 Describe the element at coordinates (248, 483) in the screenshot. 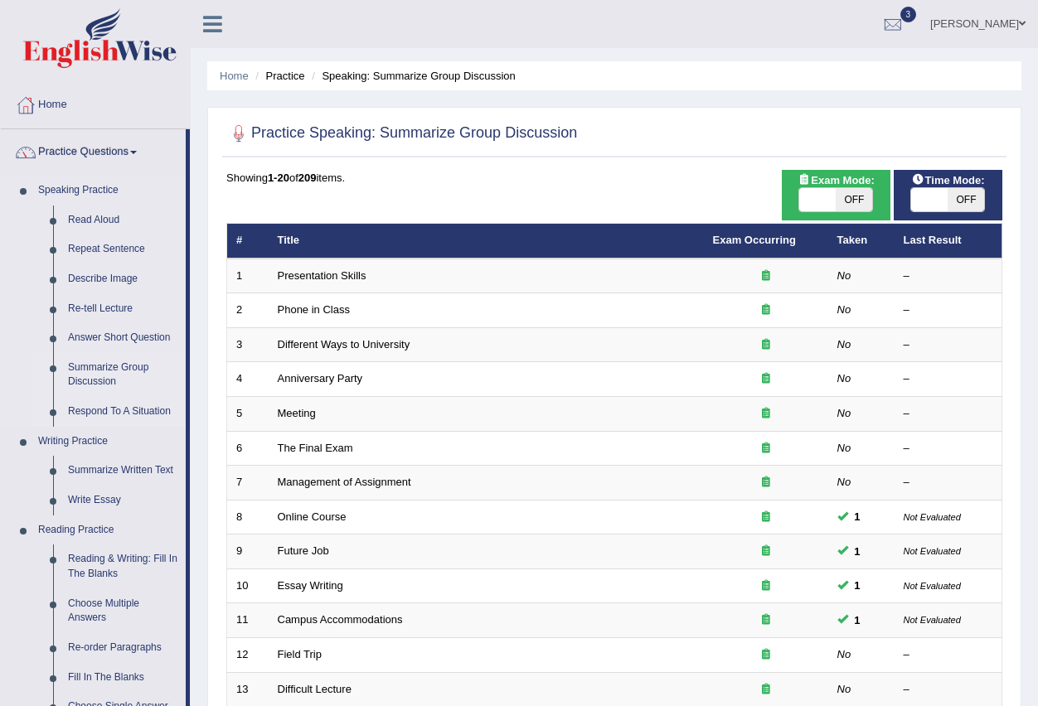

I see `td: 7` at that location.